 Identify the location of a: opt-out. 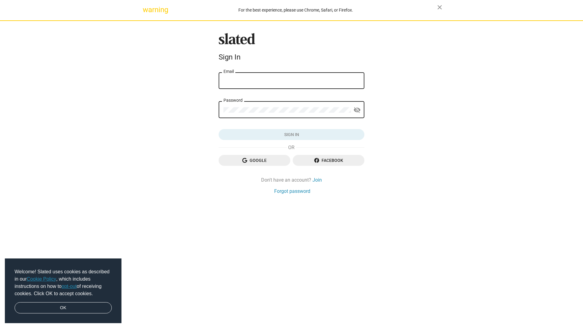
(69, 286).